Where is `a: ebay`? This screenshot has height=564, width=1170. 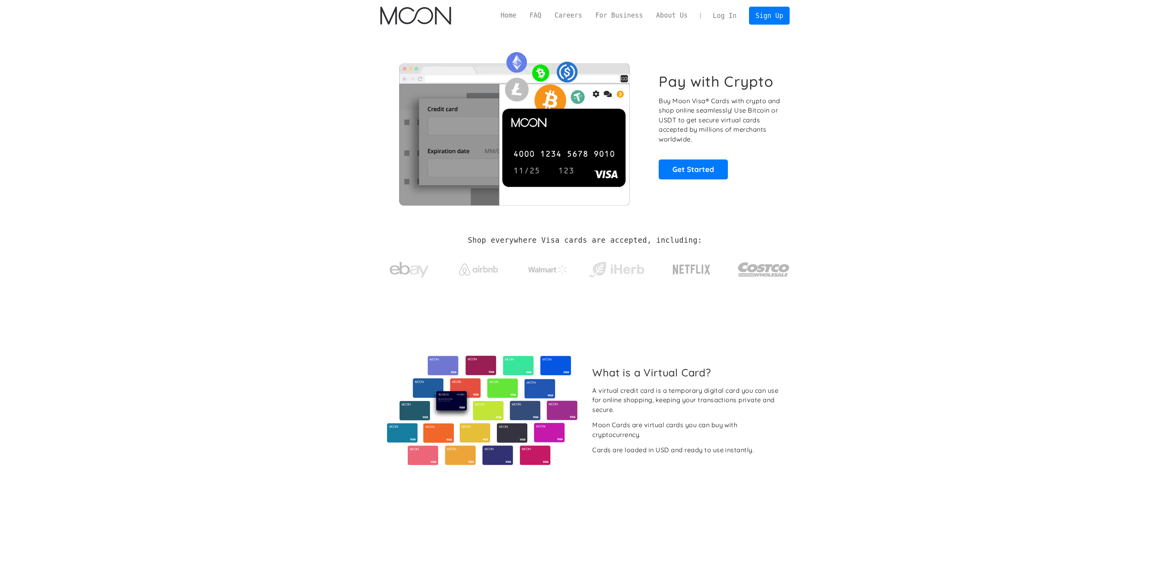
a: ebay is located at coordinates (409, 268).